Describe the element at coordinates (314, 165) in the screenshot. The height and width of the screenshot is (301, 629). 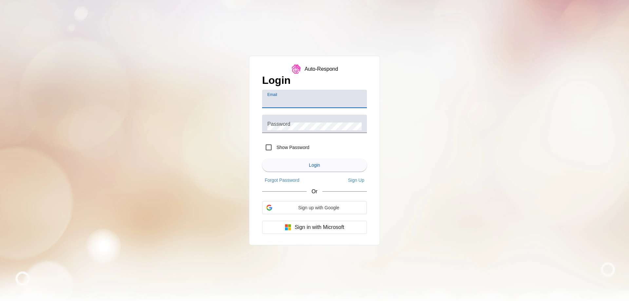
I see `button: Login` at that location.